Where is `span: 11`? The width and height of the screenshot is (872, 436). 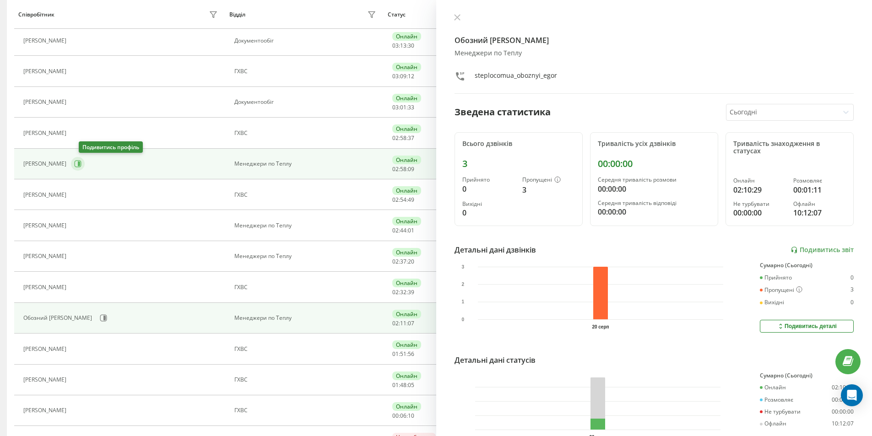 span: 11 is located at coordinates (403, 323).